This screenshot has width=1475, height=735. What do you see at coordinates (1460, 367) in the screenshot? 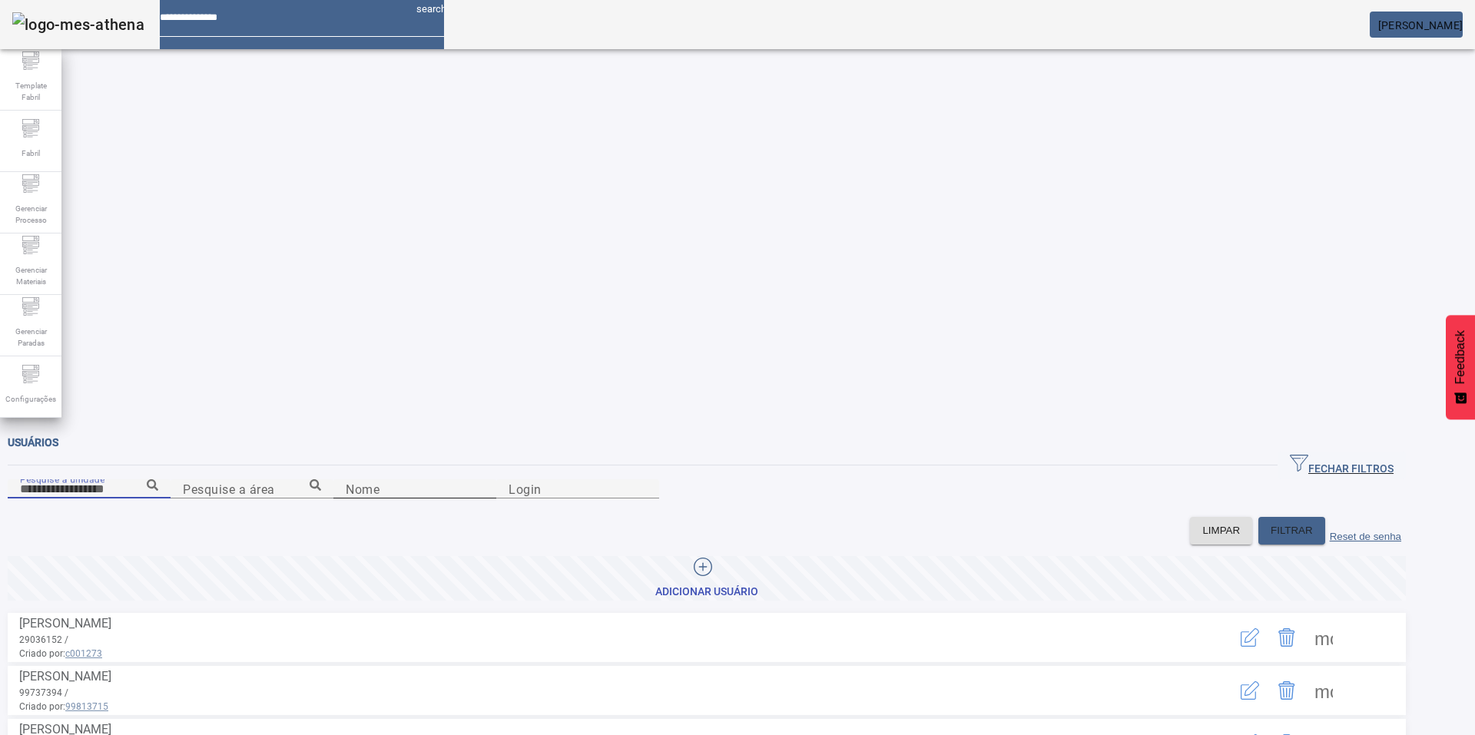
I see `button: Feedback - Mostrar pesquisa` at bounding box center [1460, 367].